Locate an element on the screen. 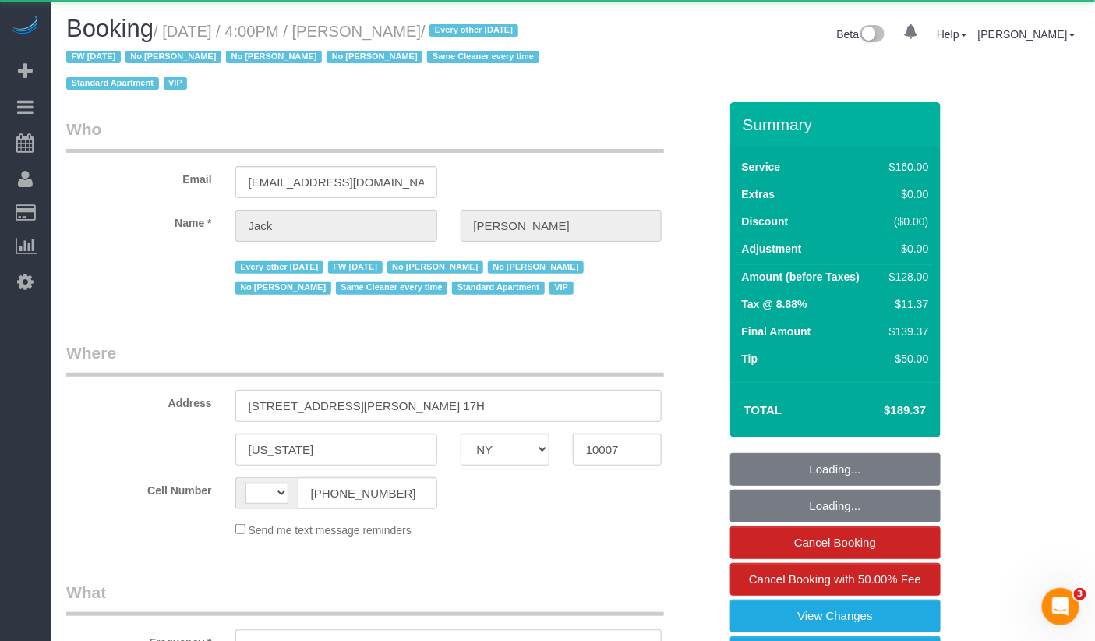  label: Tip is located at coordinates (750, 359).